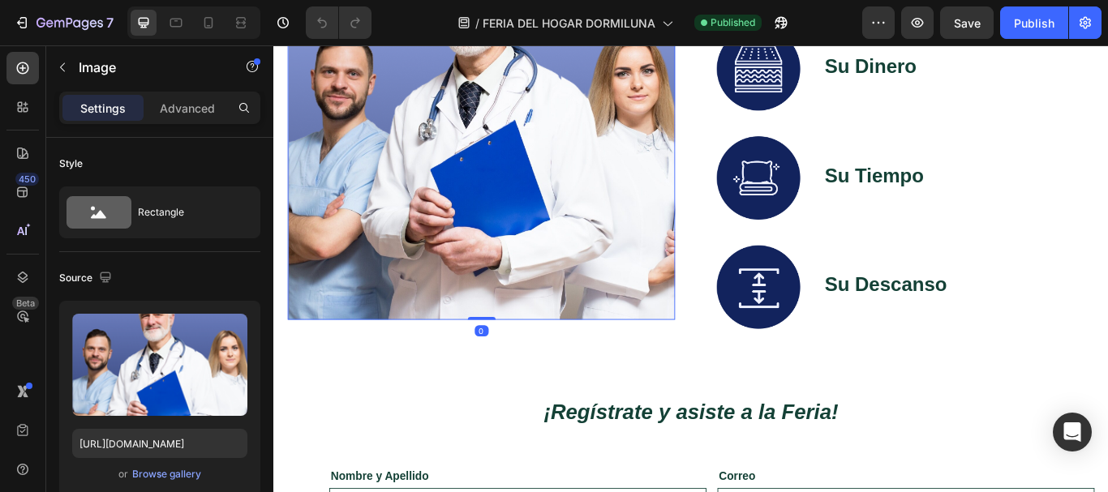 This screenshot has height=492, width=1108. I want to click on div: Publish, so click(1034, 23).